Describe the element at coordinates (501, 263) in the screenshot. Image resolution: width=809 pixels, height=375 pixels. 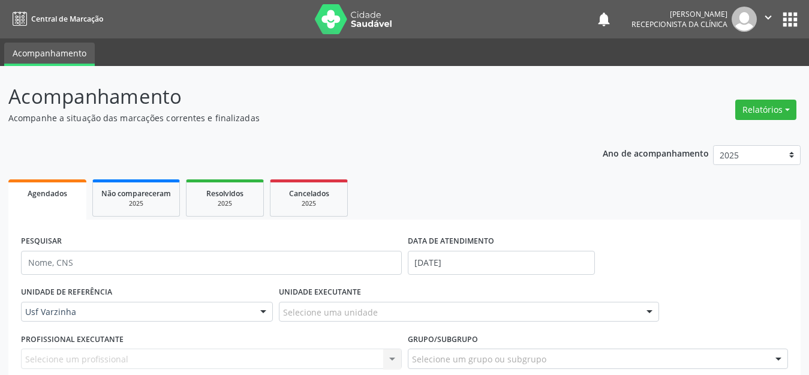
I see `input: Selecione um intervalo` at that location.